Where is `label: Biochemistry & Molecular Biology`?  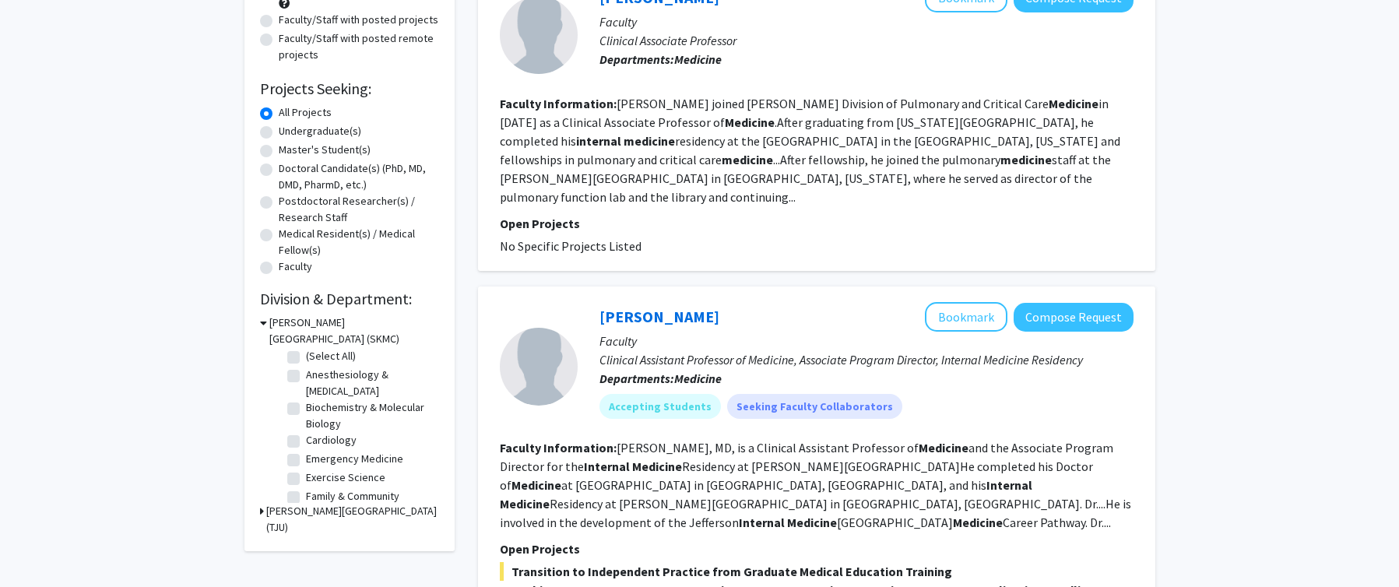 label: Biochemistry & Molecular Biology is located at coordinates (371, 416).